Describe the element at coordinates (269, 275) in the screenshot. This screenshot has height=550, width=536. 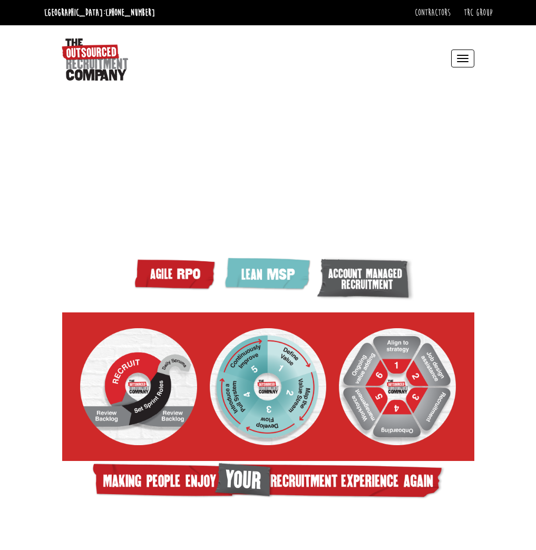
I see `img: lean MSP` at that location.